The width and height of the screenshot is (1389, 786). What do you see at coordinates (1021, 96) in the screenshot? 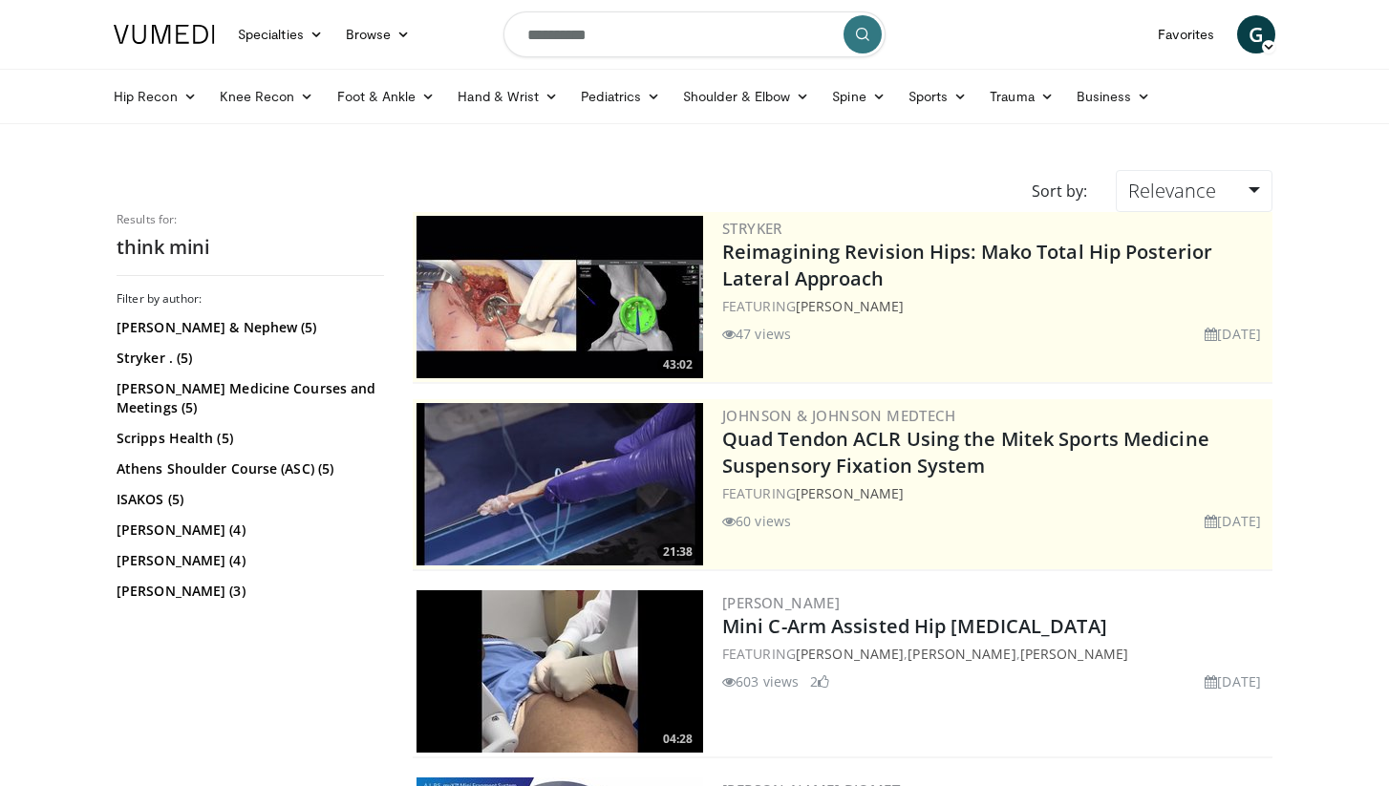
I see `a: Trauma` at bounding box center [1021, 96].